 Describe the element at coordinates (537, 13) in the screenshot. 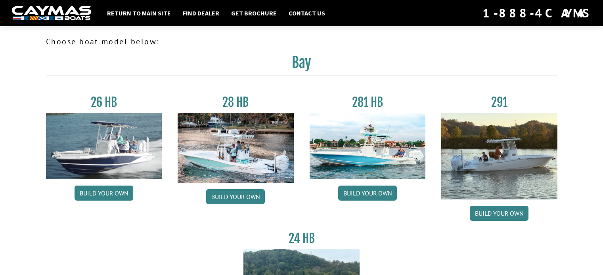

I see `div: 1-888-4CAYMAS` at that location.